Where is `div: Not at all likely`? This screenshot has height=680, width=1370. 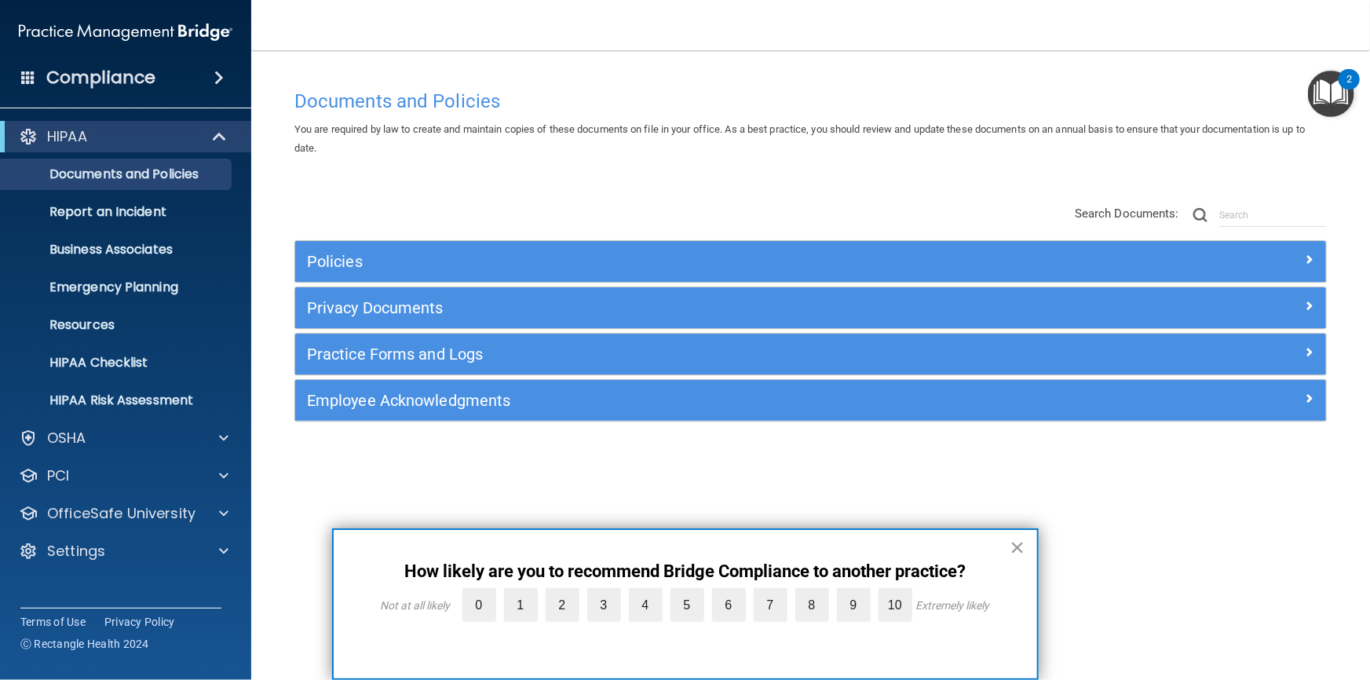
div: Not at all likely is located at coordinates (415, 605).